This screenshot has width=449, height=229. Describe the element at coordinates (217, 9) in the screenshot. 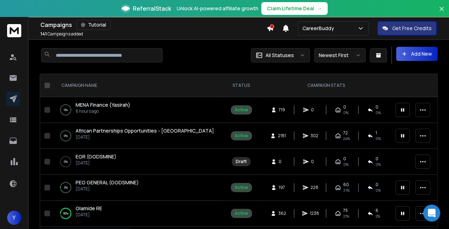

I see `p: Unlock AI-powered affiliate growth` at that location.